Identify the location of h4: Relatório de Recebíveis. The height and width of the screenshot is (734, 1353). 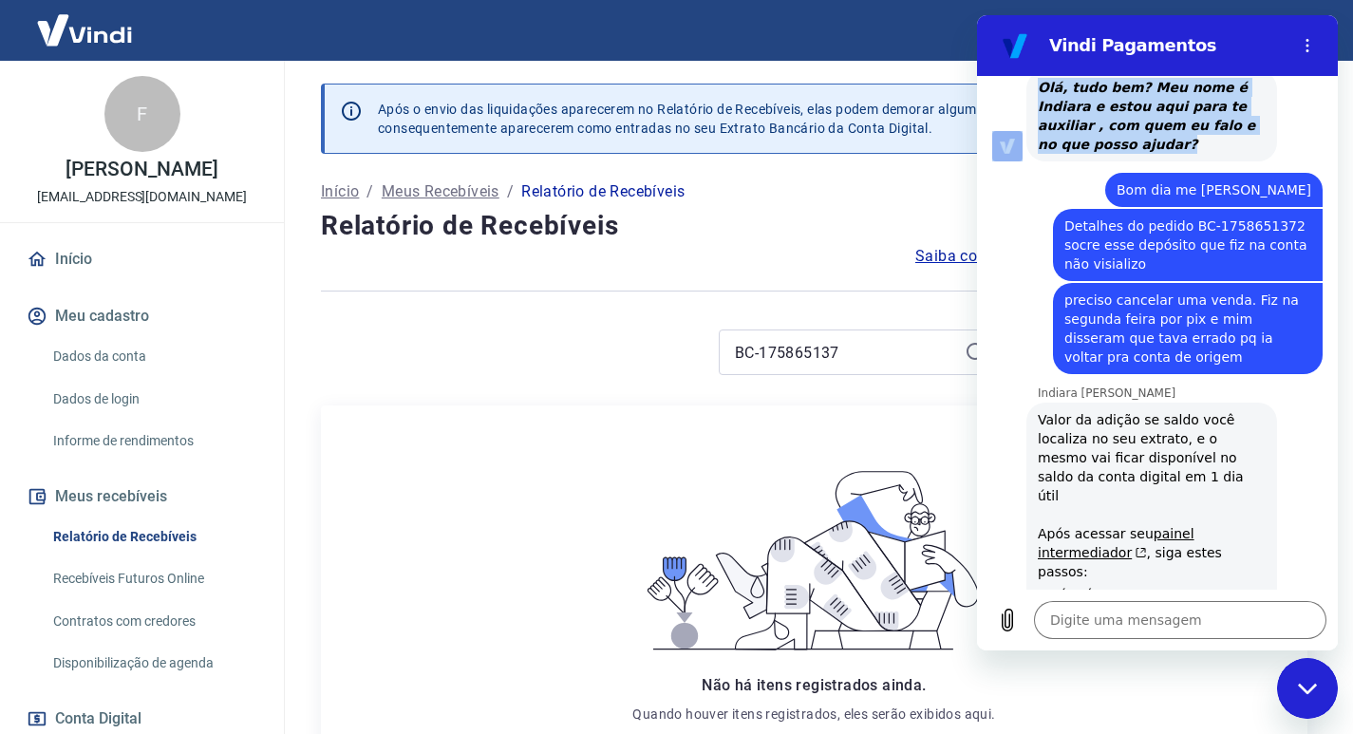
(813, 226).